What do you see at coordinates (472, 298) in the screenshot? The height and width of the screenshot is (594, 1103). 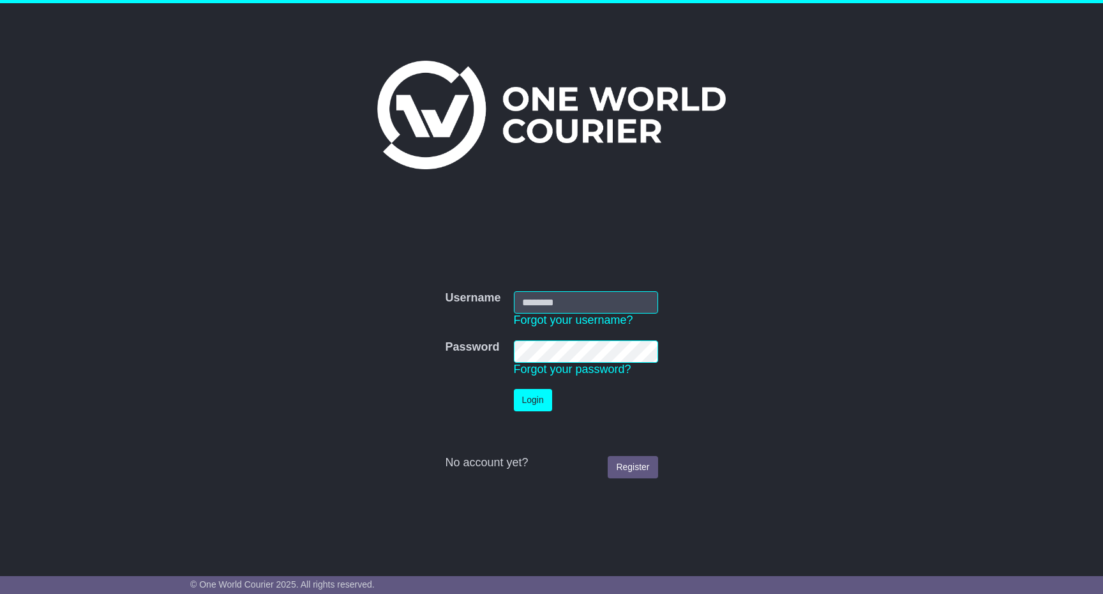 I see `label: Username` at bounding box center [472, 298].